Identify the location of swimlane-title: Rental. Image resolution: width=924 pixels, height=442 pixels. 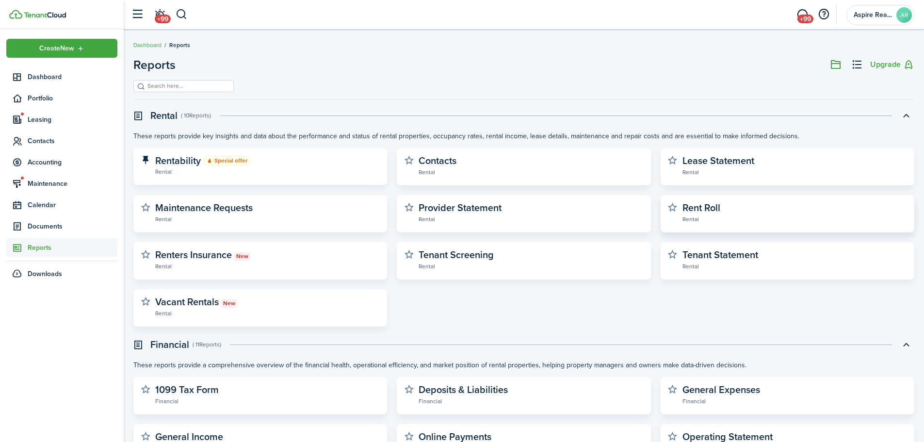
(164, 115).